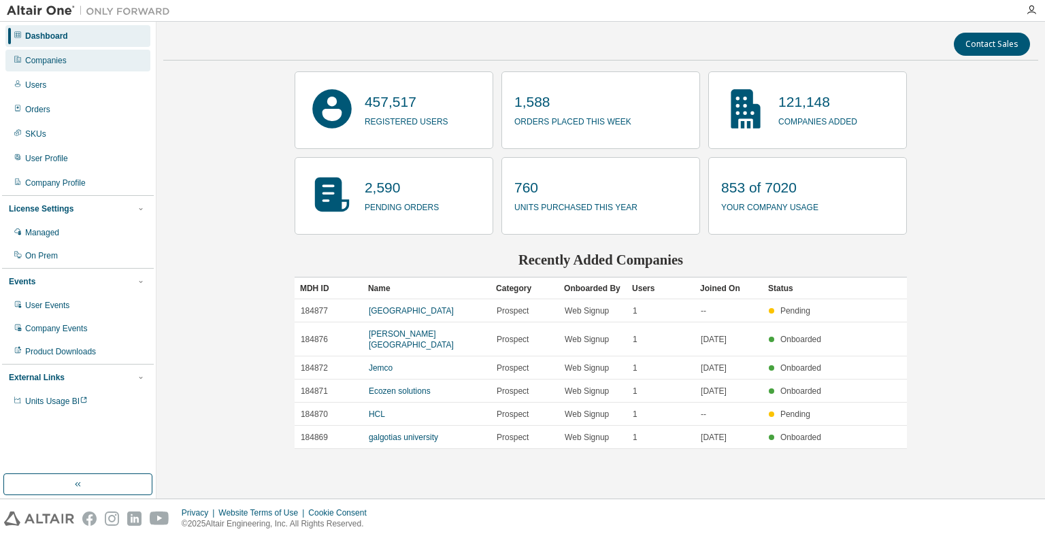 This screenshot has height=538, width=1045. Describe the element at coordinates (35, 134) in the screenshot. I see `div: SKUs` at that location.